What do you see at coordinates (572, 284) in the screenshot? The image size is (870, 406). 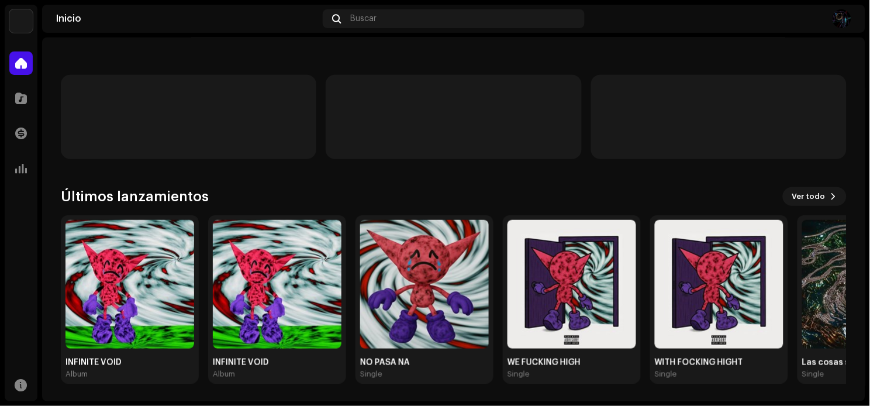 I see `img: 656338da-cbfc-4364-8b78-8e1cc1967db7` at bounding box center [572, 284].